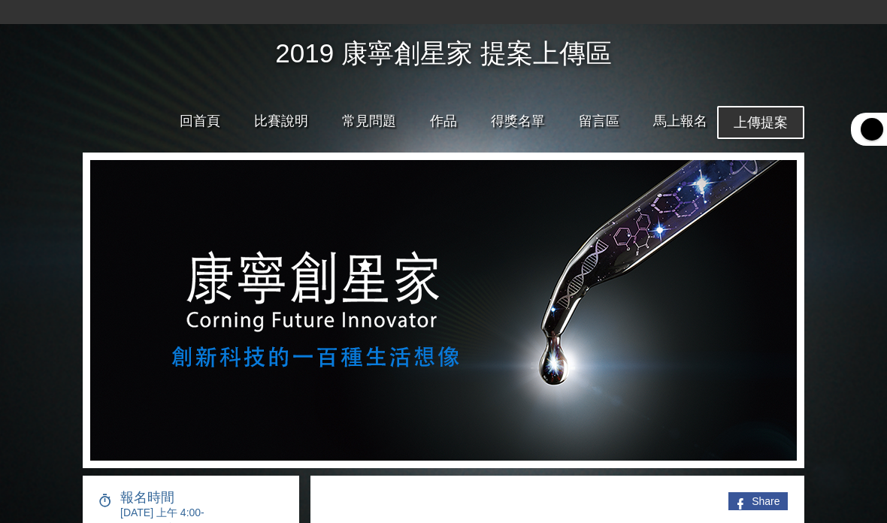  Describe the element at coordinates (443, 310) in the screenshot. I see `img: header` at that location.